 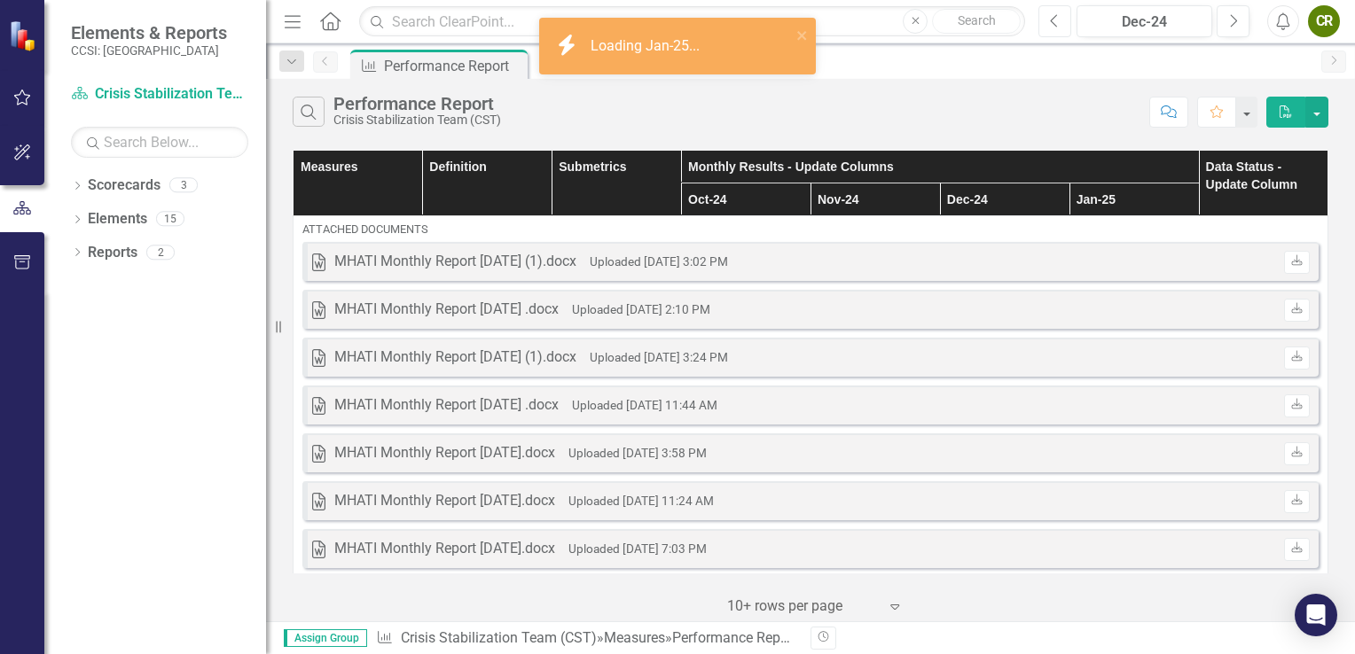 What do you see at coordinates (976, 21) in the screenshot?
I see `button: Search` at bounding box center [976, 21].